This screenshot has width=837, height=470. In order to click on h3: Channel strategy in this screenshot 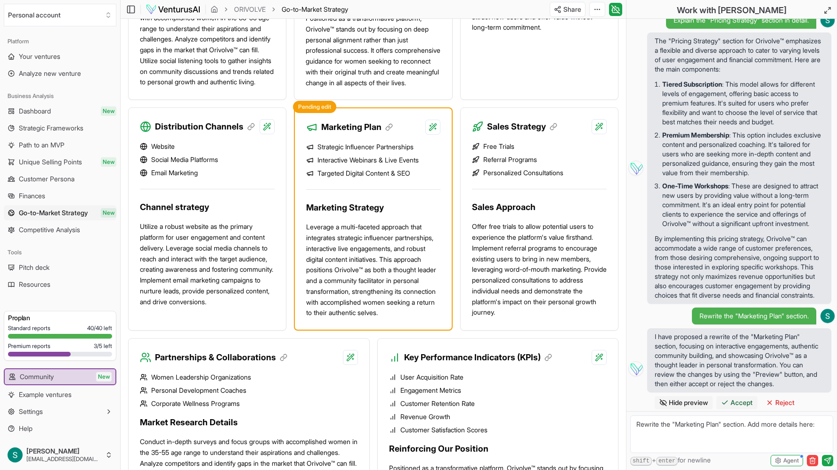, I will do `click(207, 207)`.